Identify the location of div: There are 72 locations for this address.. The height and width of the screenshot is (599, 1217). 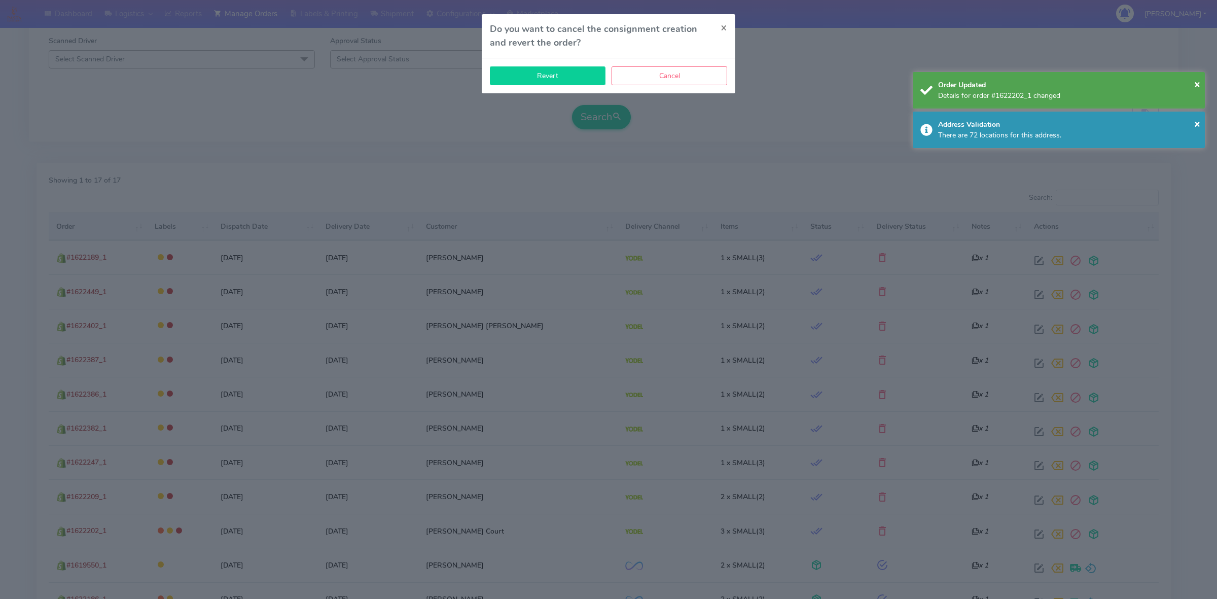
(1068, 135).